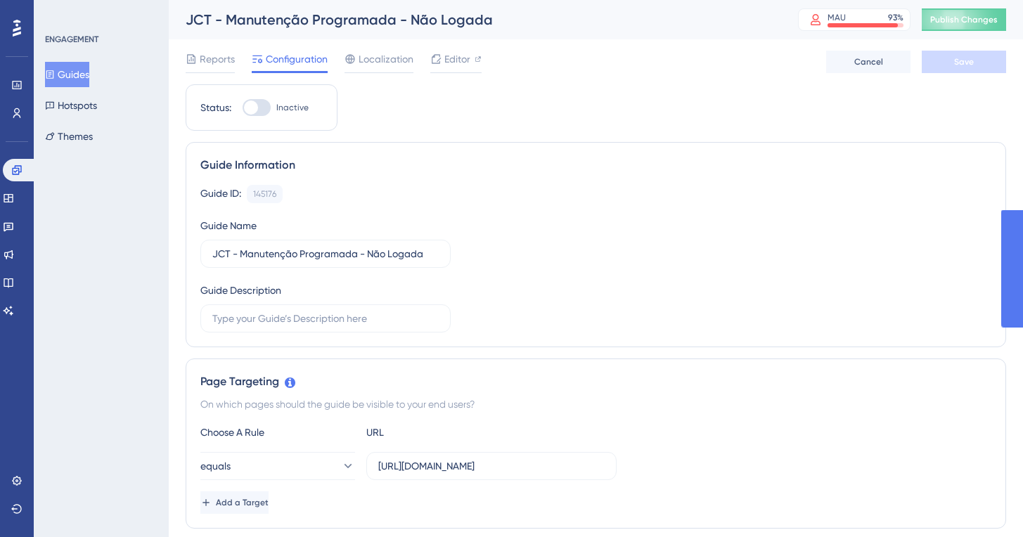 This screenshot has height=537, width=1023. I want to click on span: Save, so click(964, 62).